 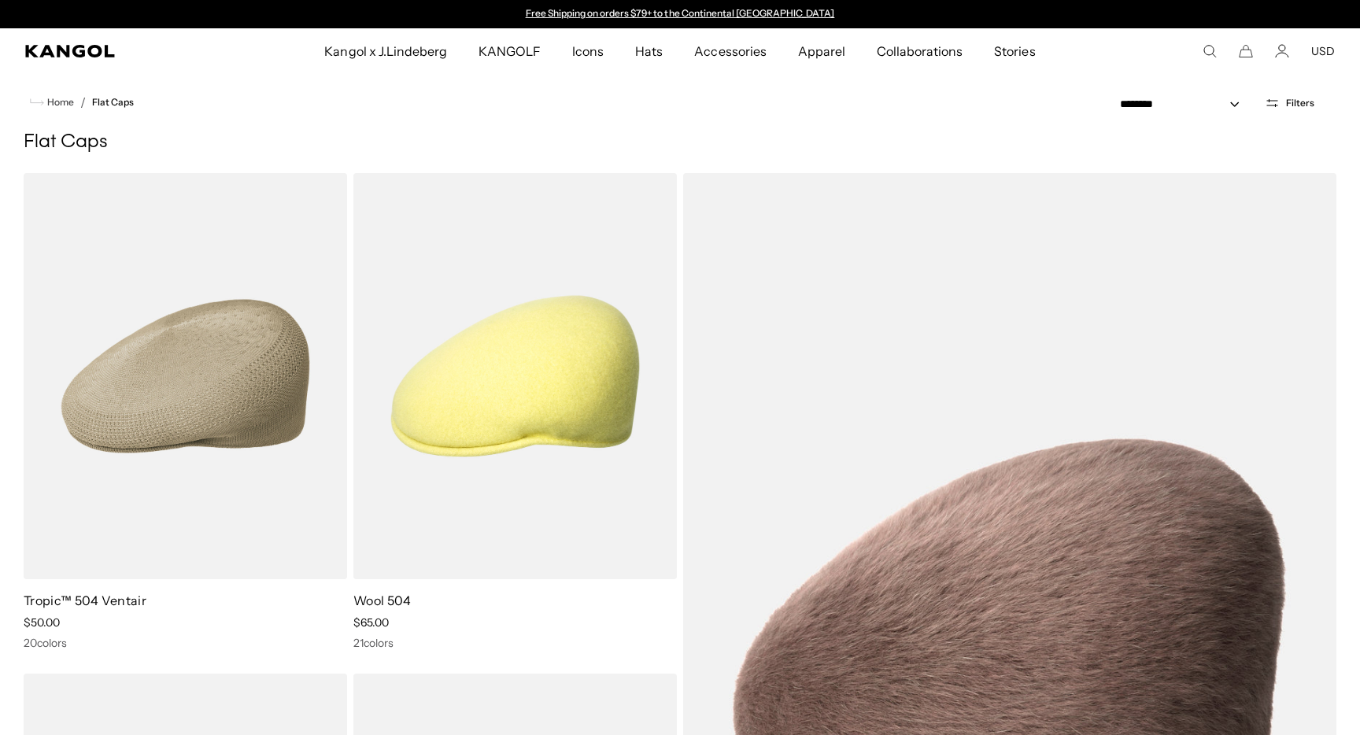 I want to click on slideshow-component: Announcement bar, so click(x=680, y=14).